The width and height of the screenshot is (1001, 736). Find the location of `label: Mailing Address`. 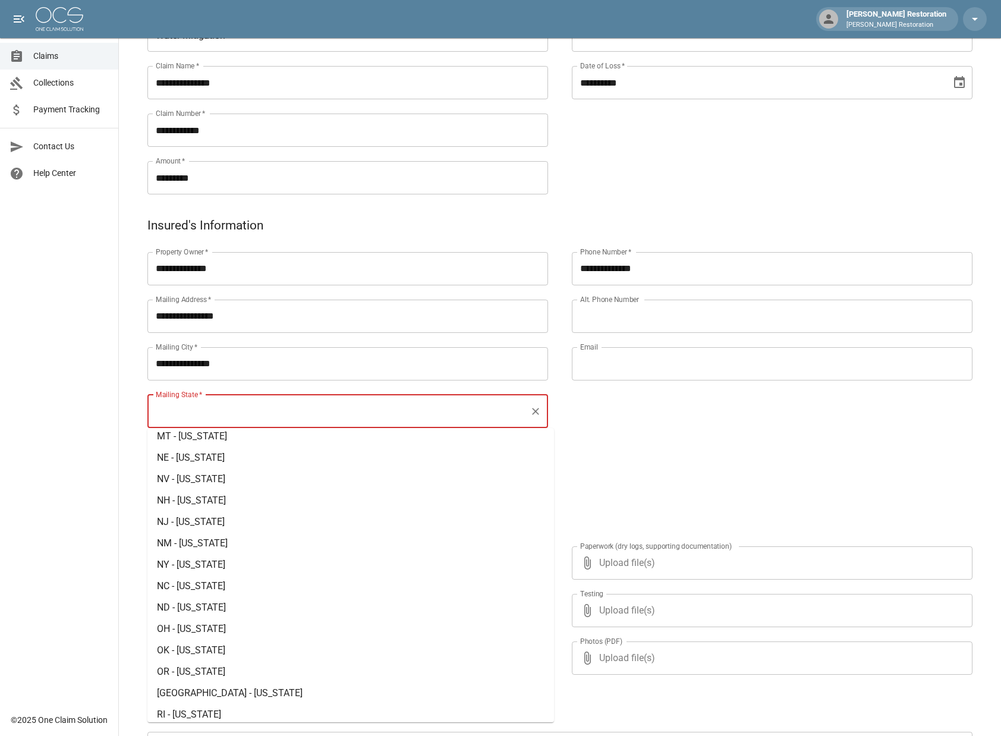

label: Mailing Address is located at coordinates (183, 299).